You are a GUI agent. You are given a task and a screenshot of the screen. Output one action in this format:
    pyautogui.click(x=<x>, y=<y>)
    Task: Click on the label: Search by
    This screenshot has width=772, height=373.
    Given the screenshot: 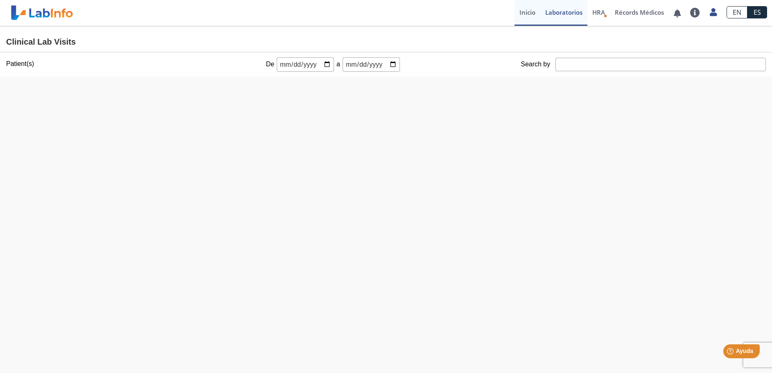 What is the action you would take?
    pyautogui.click(x=538, y=64)
    